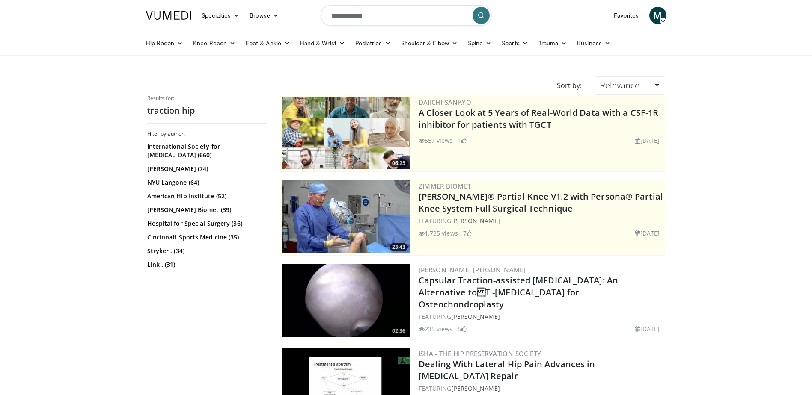 This screenshot has height=395, width=812. I want to click on img: 99b1778f-d2b2-419a-8659-7269f4b428ba.300x170_q85_crop-smart_upscale.jpg, so click(346, 217).